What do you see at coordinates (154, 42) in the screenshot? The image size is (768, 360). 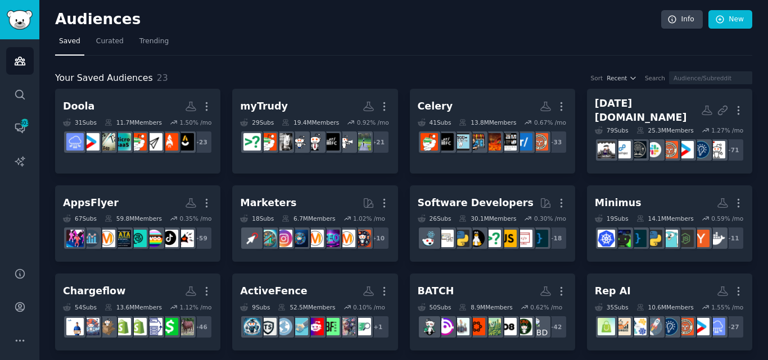 I see `span: Trending` at bounding box center [154, 42].